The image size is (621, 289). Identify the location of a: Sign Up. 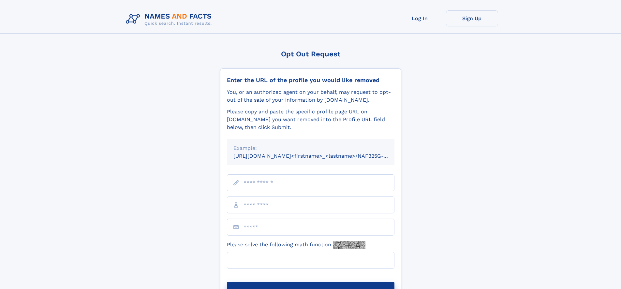
(472, 18).